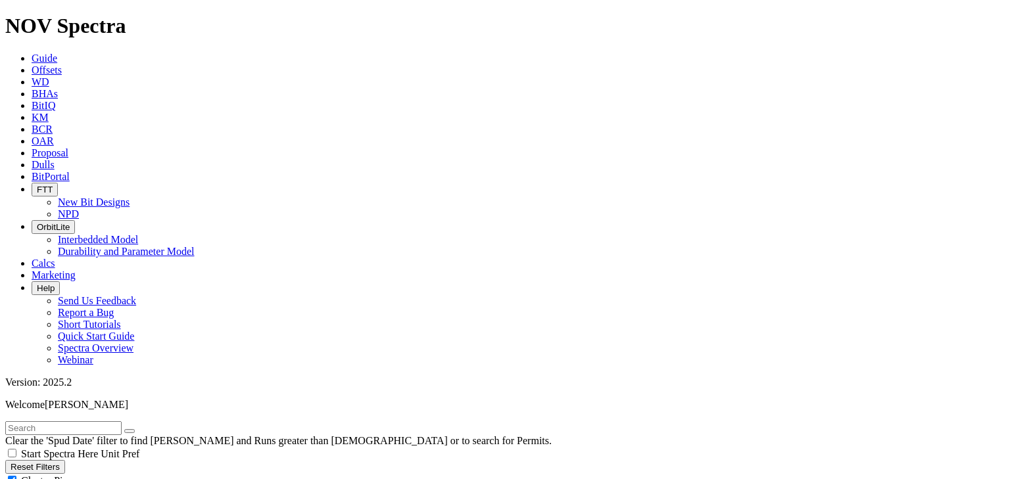  Describe the element at coordinates (45, 93) in the screenshot. I see `a: BHAs` at that location.